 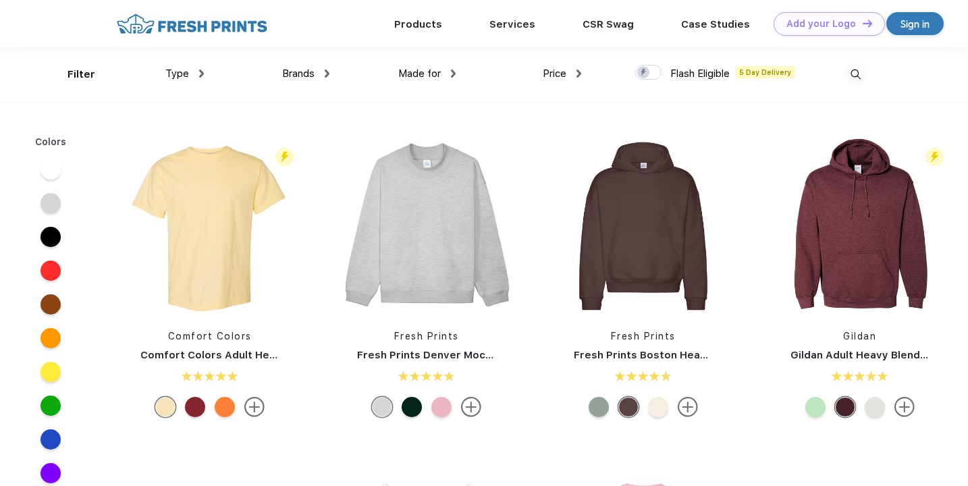 What do you see at coordinates (855, 74) in the screenshot?
I see `img: desktop_search.svg` at bounding box center [855, 74].